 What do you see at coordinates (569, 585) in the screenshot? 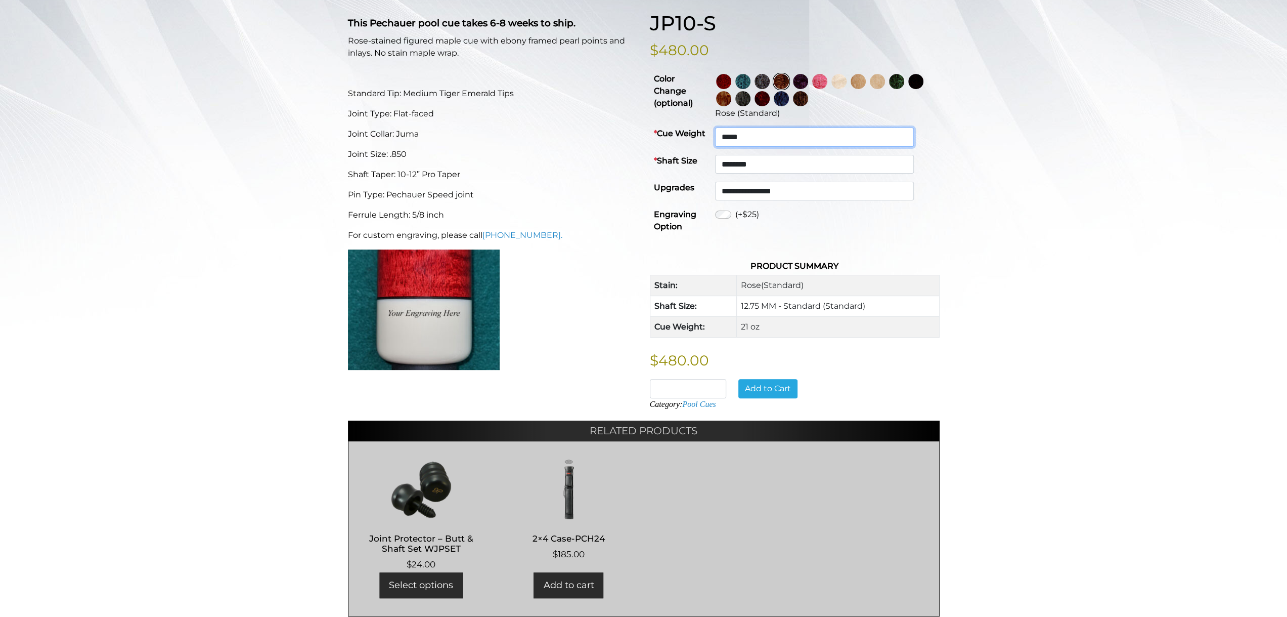
I see `a: Add to cart: “2x4 Case-PCH24”` at bounding box center [569, 585].